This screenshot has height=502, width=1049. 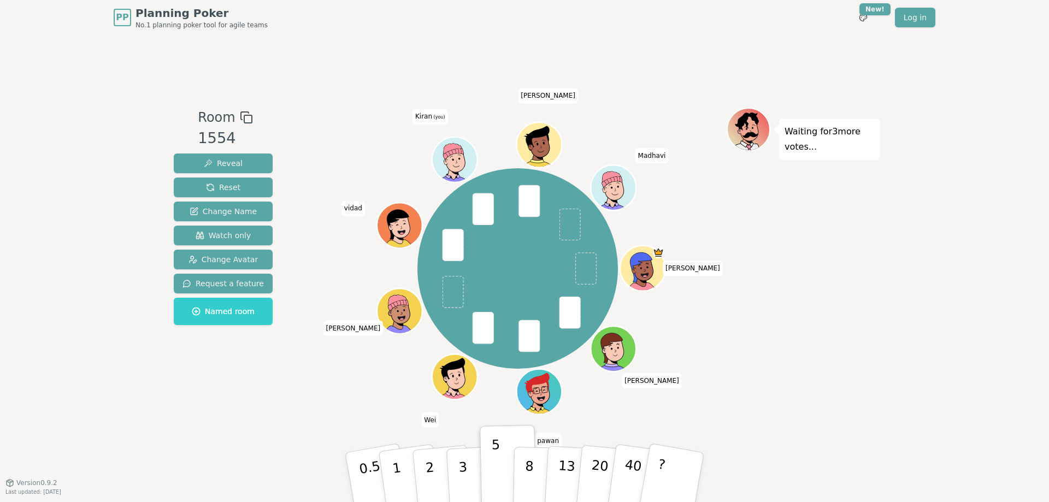 I want to click on span: Version 0.9.2, so click(x=37, y=483).